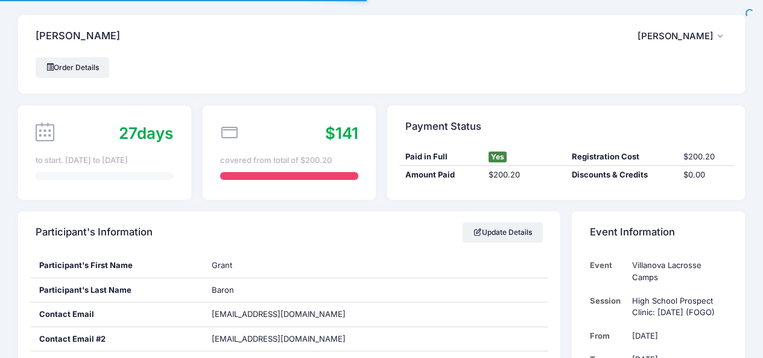  I want to click on div: Discounts & Credits, so click(622, 175).